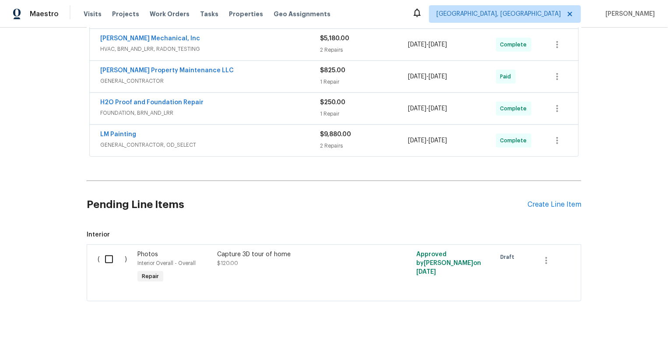 Image resolution: width=668 pixels, height=360 pixels. What do you see at coordinates (554, 204) in the screenshot?
I see `div: Create Line Item` at bounding box center [554, 204].